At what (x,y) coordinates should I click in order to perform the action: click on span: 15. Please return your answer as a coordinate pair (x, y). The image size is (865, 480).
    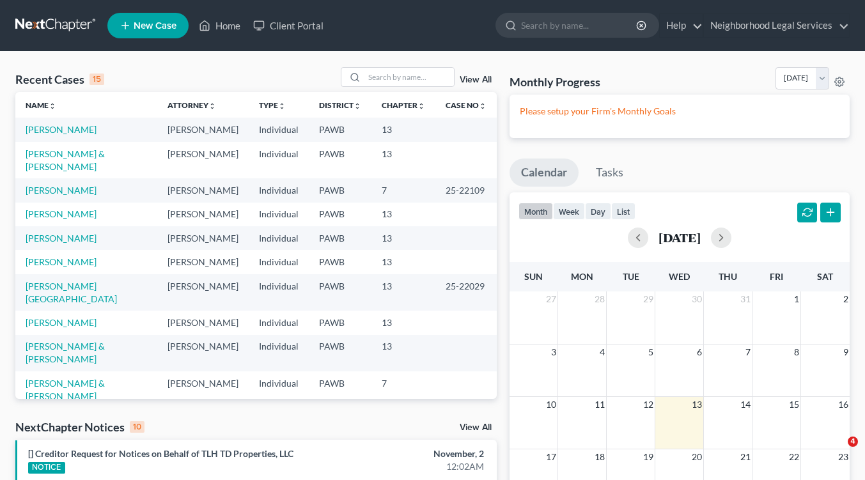
    Looking at the image, I should click on (794, 405).